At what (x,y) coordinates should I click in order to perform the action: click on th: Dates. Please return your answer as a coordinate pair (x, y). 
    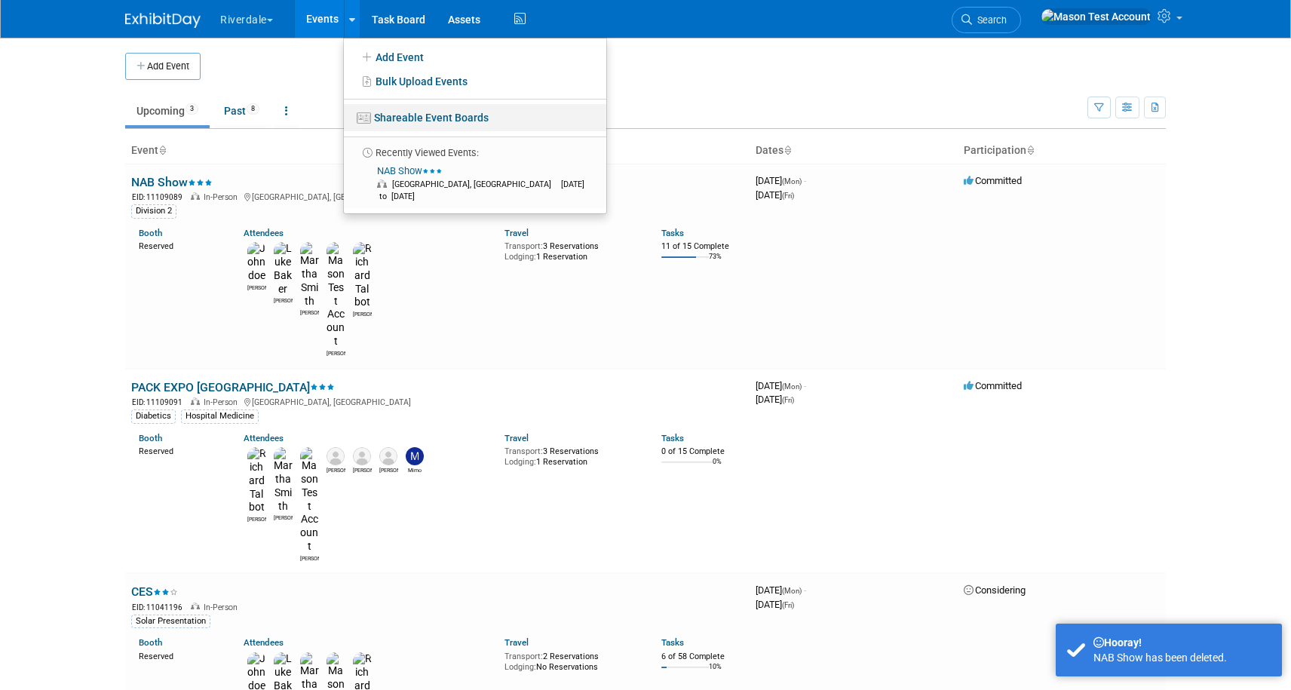
    Looking at the image, I should click on (854, 151).